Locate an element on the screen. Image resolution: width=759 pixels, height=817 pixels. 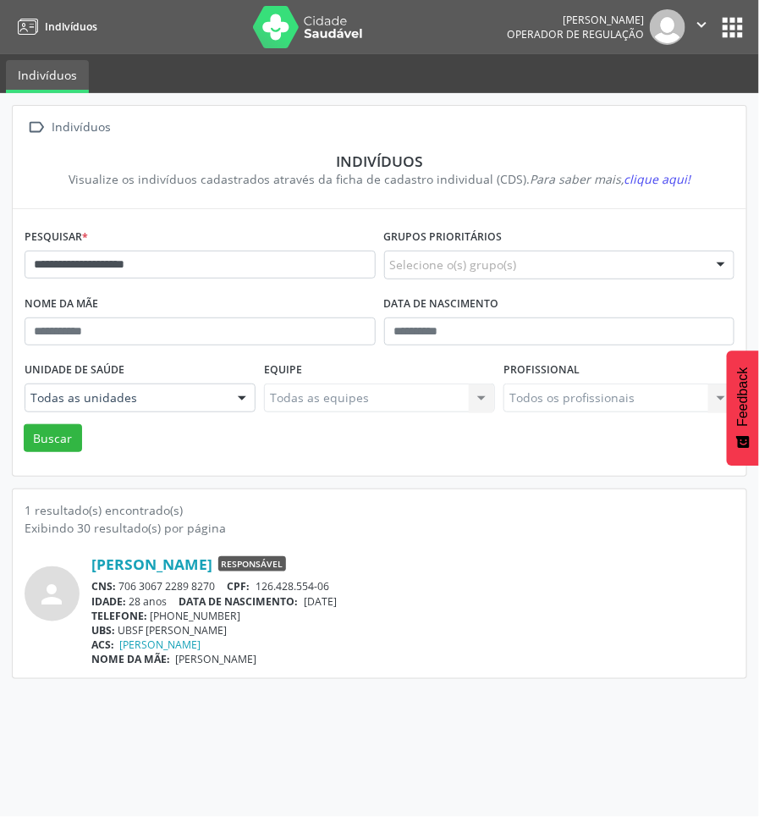
a:  Indivíduos is located at coordinates (69, 127).